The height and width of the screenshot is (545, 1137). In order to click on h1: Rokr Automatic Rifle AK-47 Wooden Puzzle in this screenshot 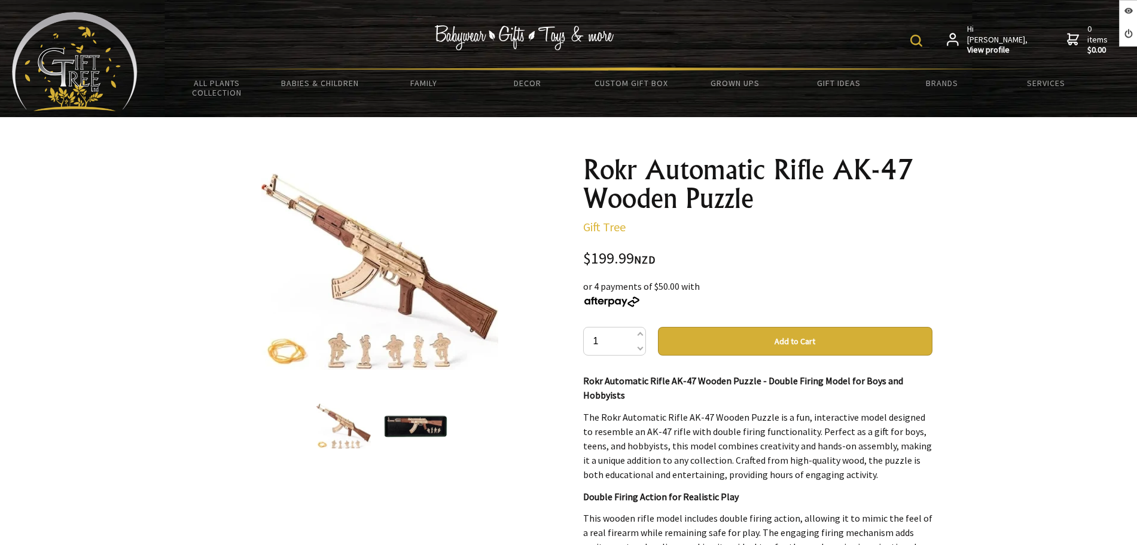, I will do `click(758, 184)`.